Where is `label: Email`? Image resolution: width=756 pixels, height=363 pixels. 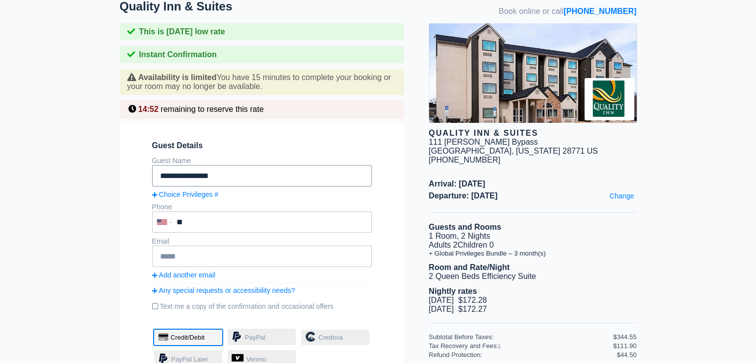
label: Email is located at coordinates (161, 241).